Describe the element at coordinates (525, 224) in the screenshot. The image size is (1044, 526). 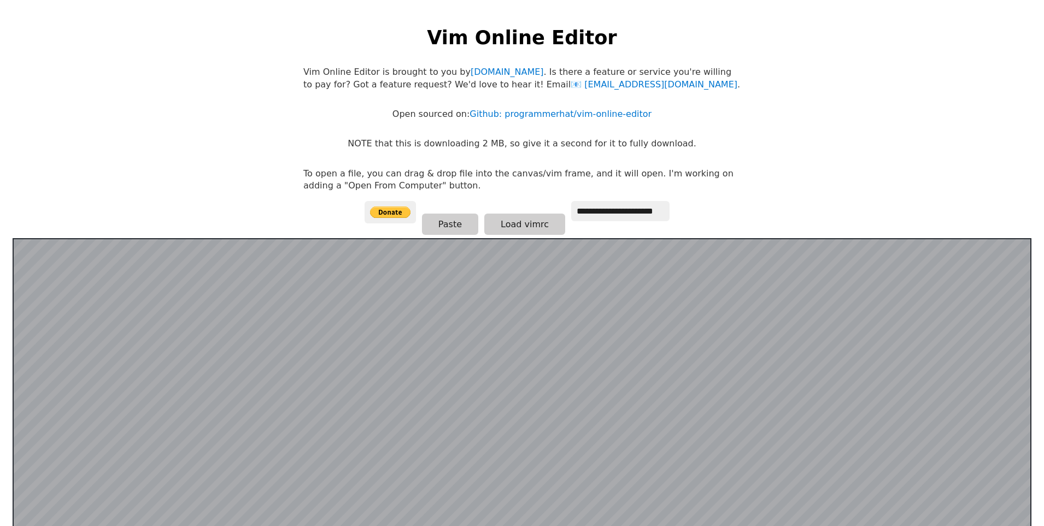
I see `button: Load vimrc` at that location.